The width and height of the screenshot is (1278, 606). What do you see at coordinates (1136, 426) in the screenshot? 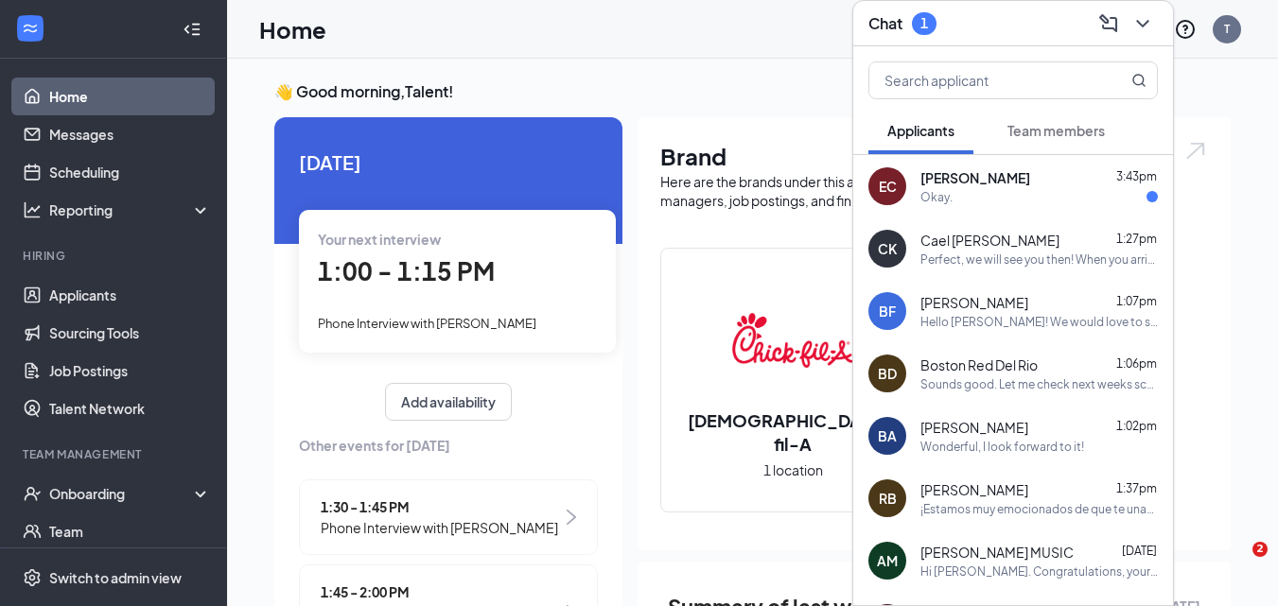
I see `span: 1:02pm` at bounding box center [1136, 426].